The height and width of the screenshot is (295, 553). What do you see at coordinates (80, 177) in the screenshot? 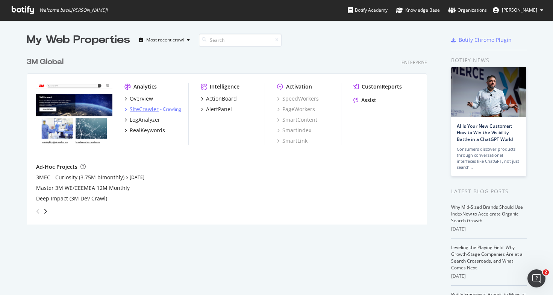
I see `div: 3MEC - Curiosity (3.75M bimonthly)` at bounding box center [80, 177].